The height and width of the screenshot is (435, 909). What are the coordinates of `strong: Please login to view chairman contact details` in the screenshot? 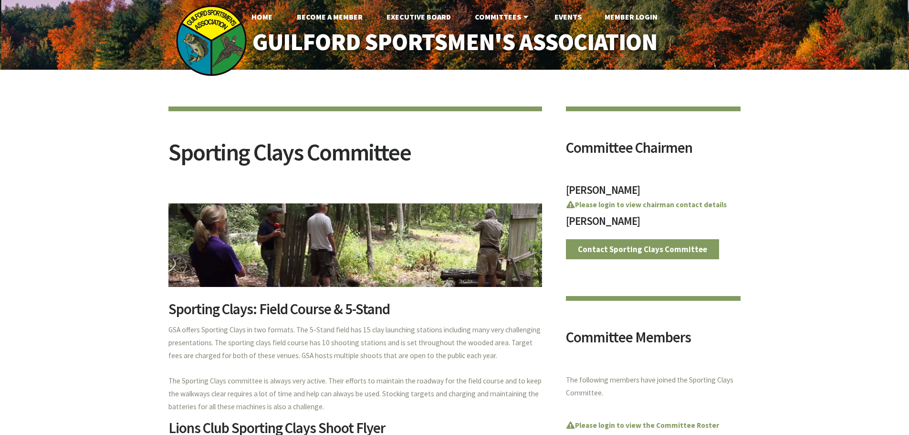 It's located at (646, 204).